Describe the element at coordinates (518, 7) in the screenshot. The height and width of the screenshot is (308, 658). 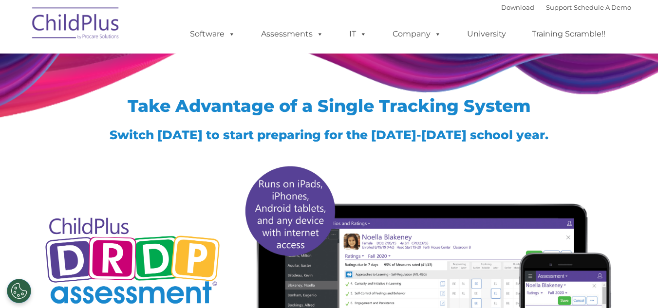
I see `a: Download` at that location.